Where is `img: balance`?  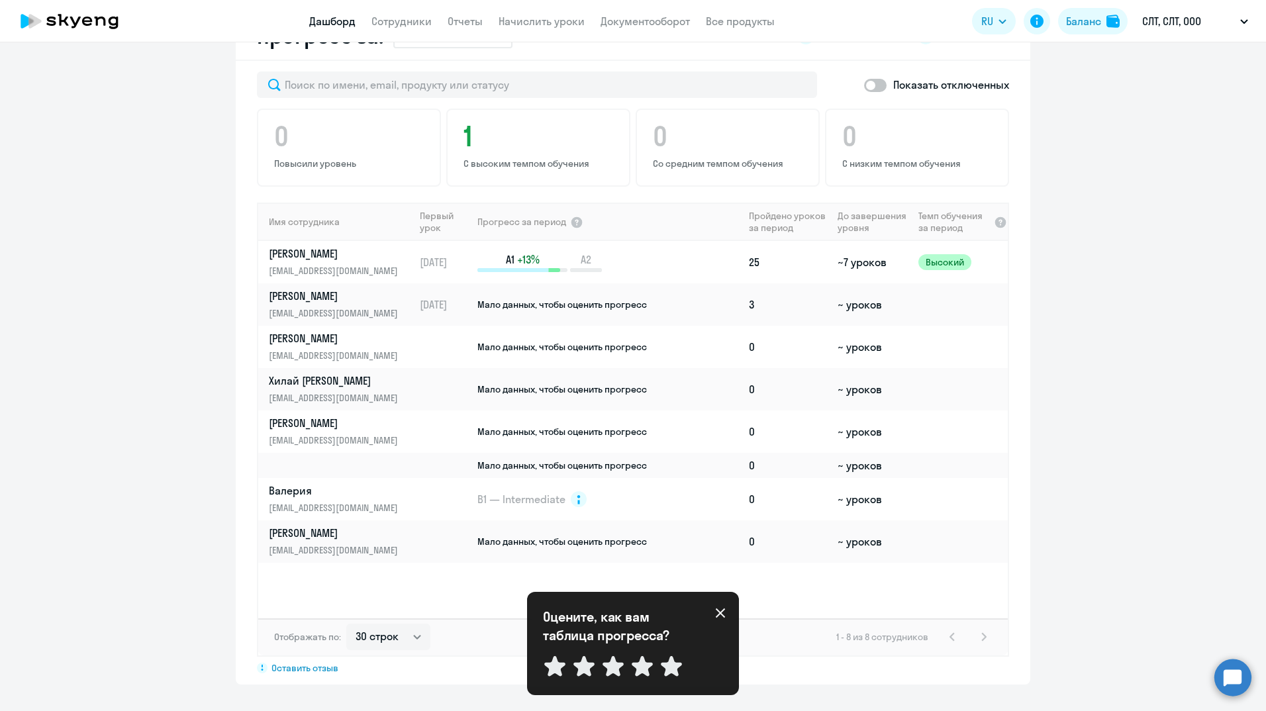
img: balance is located at coordinates (1113, 21).